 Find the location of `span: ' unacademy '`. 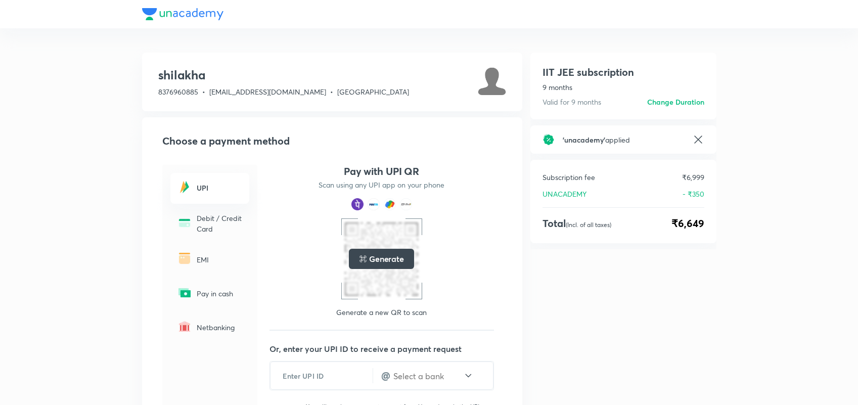

span: ' unacademy ' is located at coordinates (584, 139).